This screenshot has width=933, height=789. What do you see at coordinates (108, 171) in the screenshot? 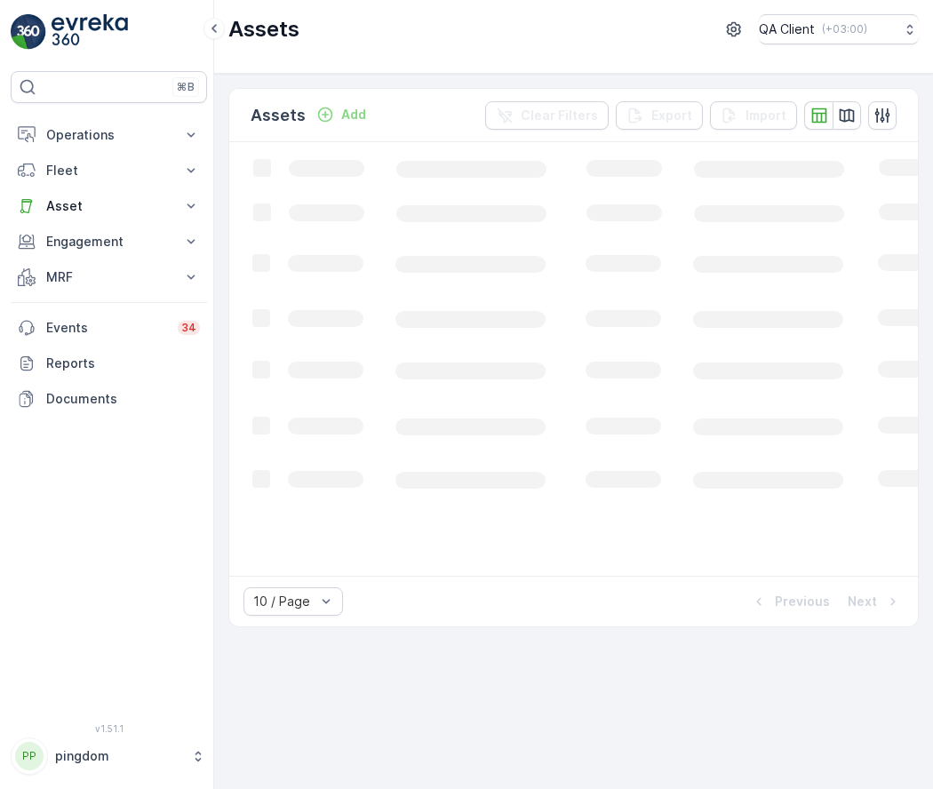
I see `button: Fleet` at bounding box center [108, 171].